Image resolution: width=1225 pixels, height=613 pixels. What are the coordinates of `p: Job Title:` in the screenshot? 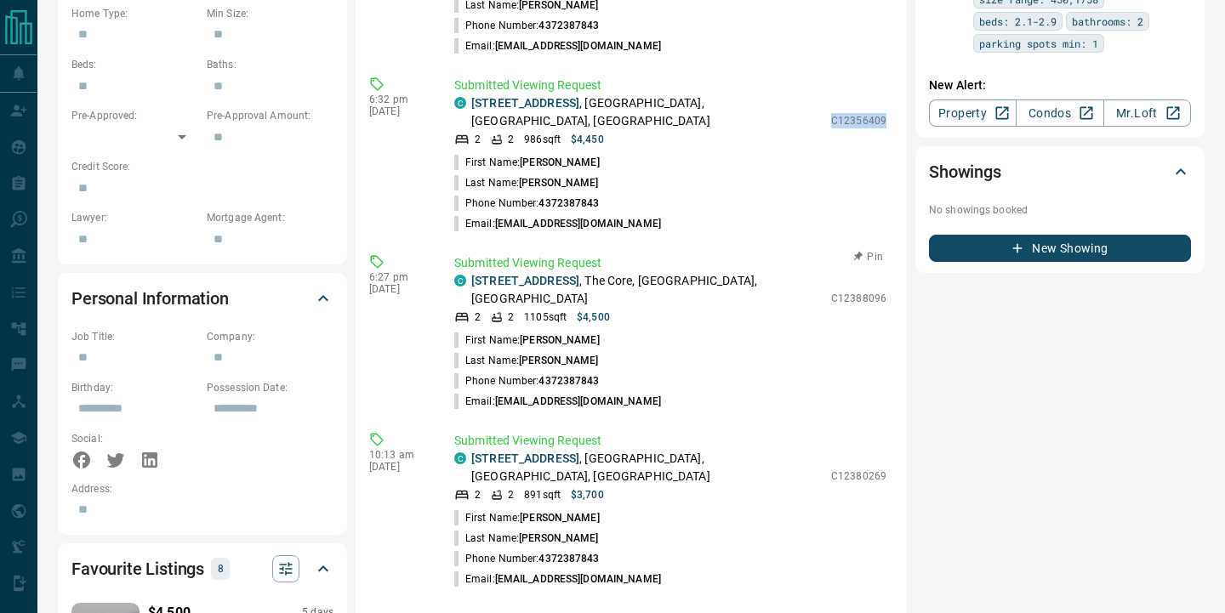 It's located at (134, 337).